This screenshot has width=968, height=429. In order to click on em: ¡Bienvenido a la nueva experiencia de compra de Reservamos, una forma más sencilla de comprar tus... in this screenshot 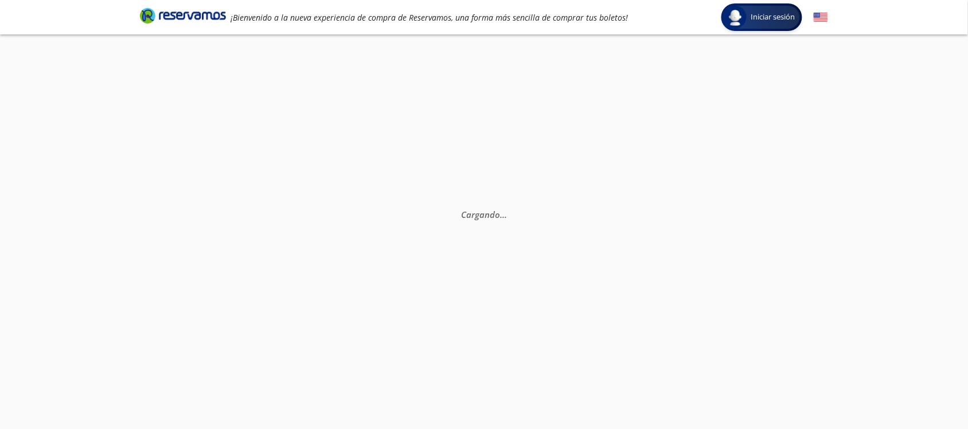, I will do `click(429, 17)`.